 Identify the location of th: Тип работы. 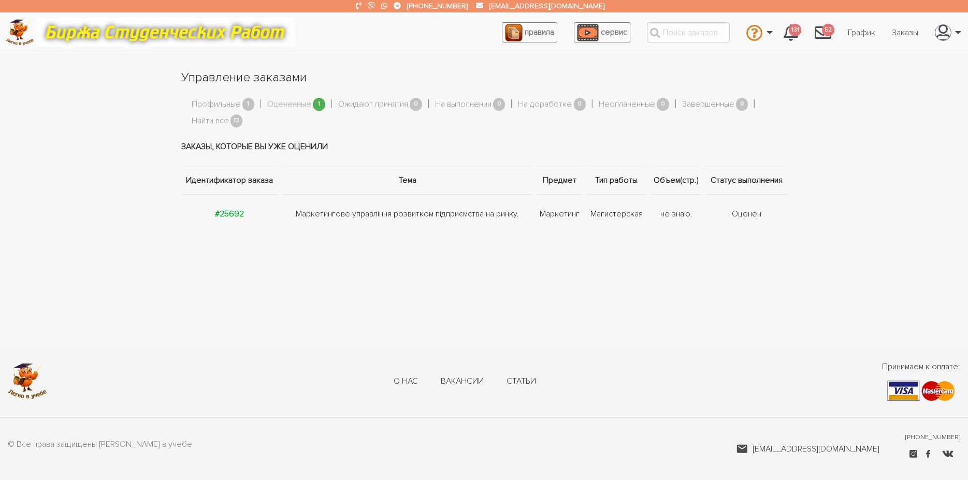
(616, 180).